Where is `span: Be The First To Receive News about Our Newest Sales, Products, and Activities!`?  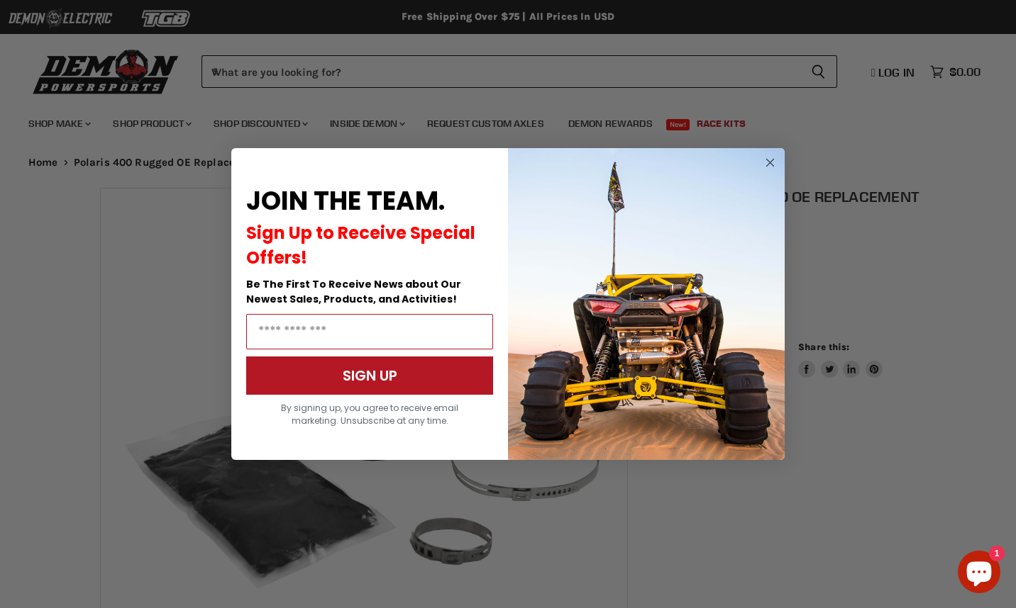 span: Be The First To Receive News about Our Newest Sales, Products, and Activities! is located at coordinates (353, 291).